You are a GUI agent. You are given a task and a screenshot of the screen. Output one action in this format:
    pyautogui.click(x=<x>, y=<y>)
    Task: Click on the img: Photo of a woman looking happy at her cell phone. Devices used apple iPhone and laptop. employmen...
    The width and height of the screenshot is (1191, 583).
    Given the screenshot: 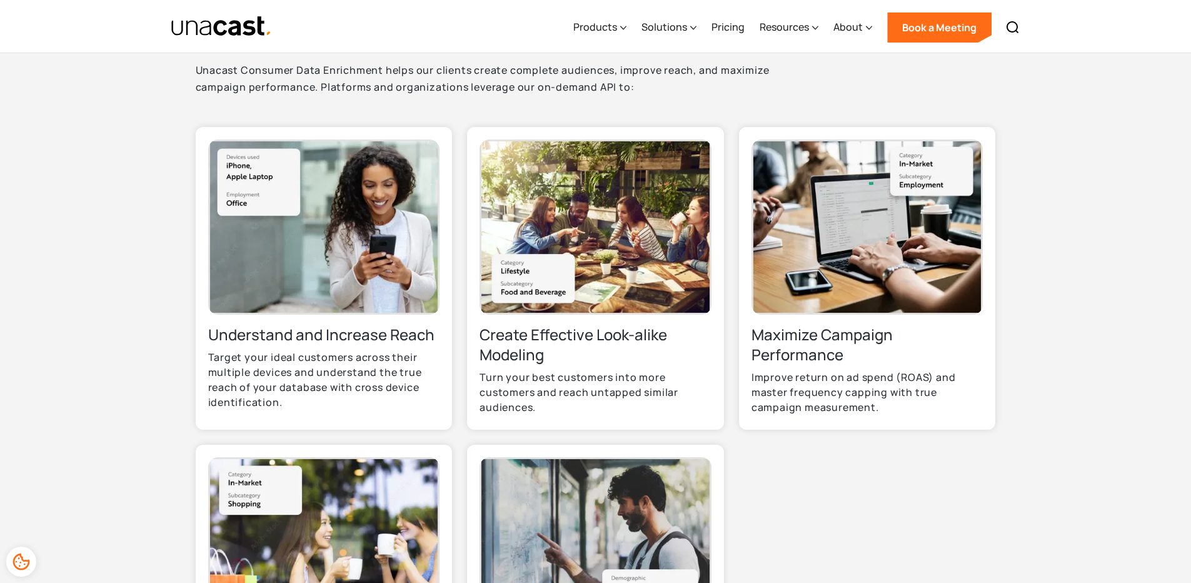 What is the action you would take?
    pyautogui.click(x=324, y=227)
    